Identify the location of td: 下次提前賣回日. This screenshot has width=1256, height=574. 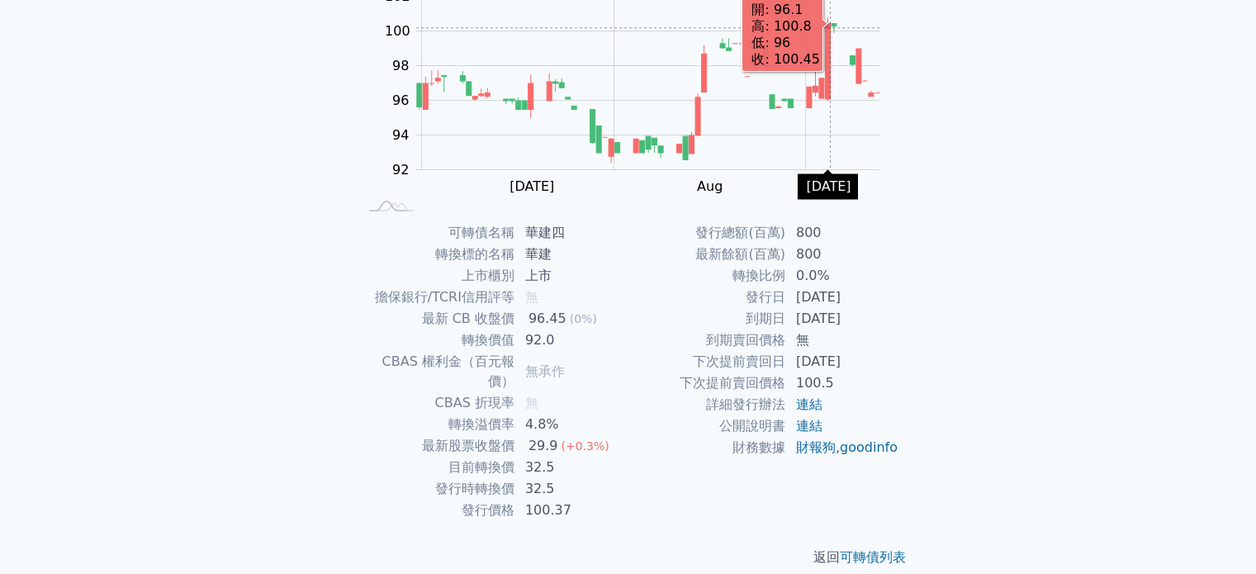
(707, 362).